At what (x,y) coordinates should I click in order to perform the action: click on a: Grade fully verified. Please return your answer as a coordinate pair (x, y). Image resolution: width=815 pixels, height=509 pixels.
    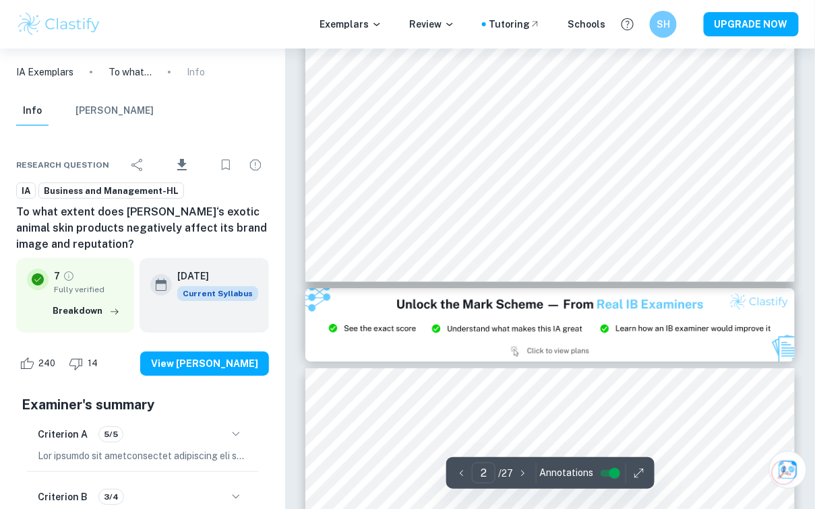
    Looking at the image, I should click on (69, 276).